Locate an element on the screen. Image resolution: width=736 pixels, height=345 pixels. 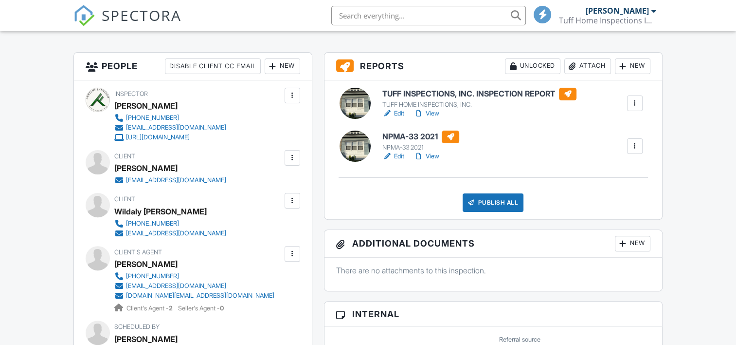
h3: Reports is located at coordinates (494, 66).